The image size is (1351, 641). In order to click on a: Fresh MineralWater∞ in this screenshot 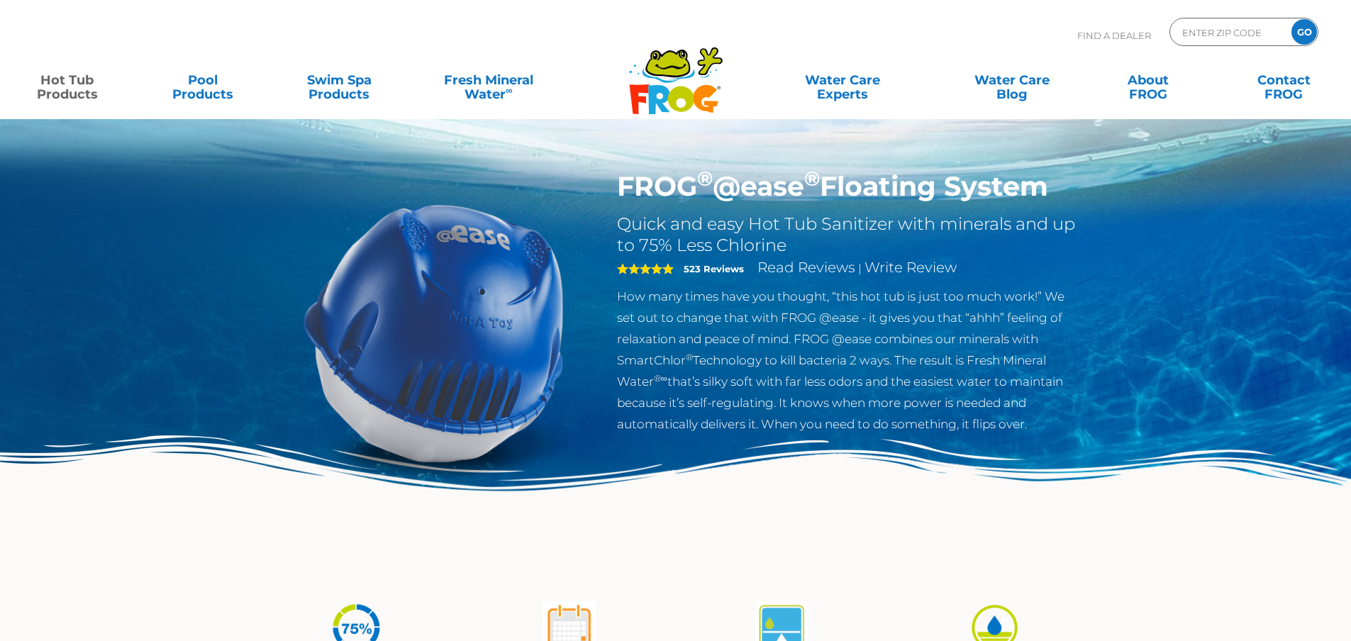, I will do `click(488, 80)`.